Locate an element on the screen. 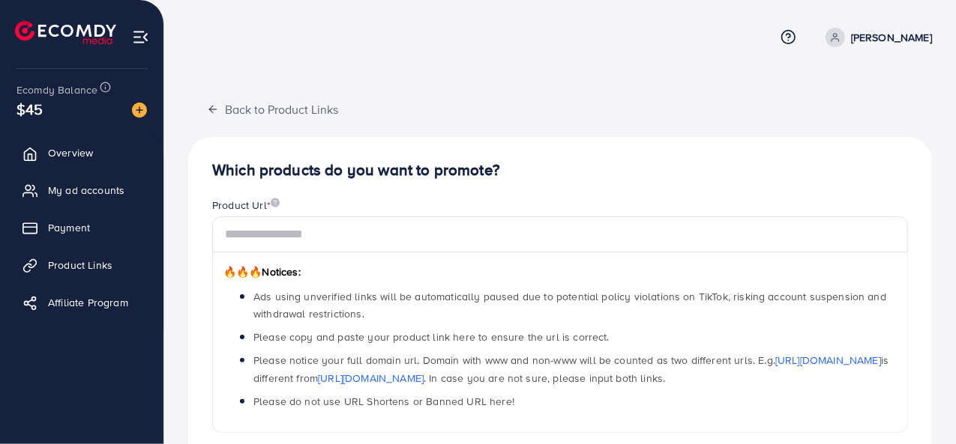 The image size is (956, 444). span: Overview is located at coordinates (70, 153).